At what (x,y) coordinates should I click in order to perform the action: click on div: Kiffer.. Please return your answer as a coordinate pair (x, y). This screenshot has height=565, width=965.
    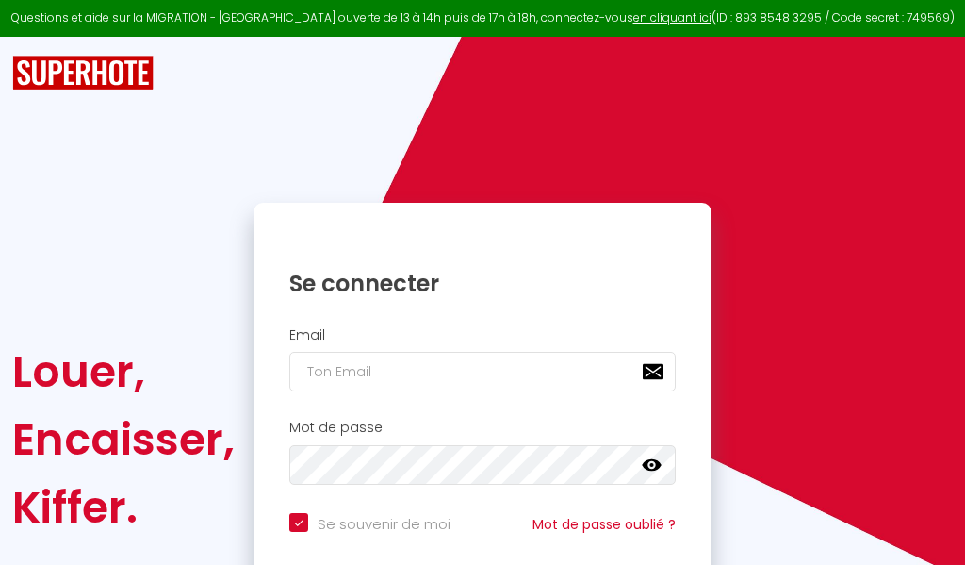
    Looking at the image, I should click on (123, 507).